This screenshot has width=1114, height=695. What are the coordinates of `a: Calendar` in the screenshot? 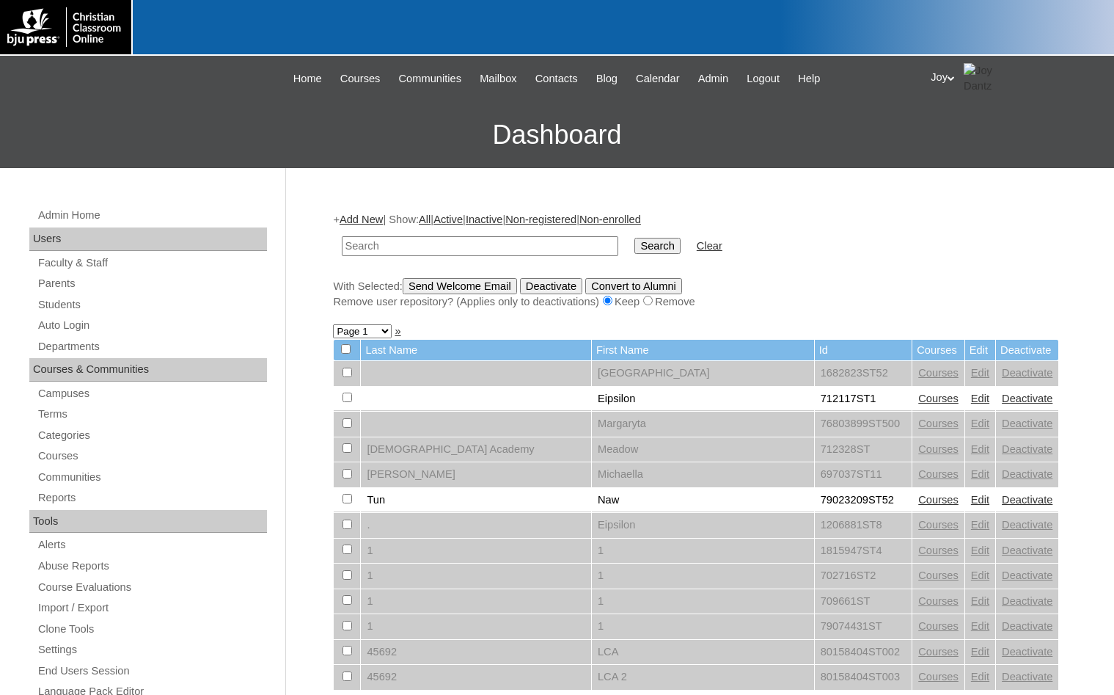 It's located at (657, 78).